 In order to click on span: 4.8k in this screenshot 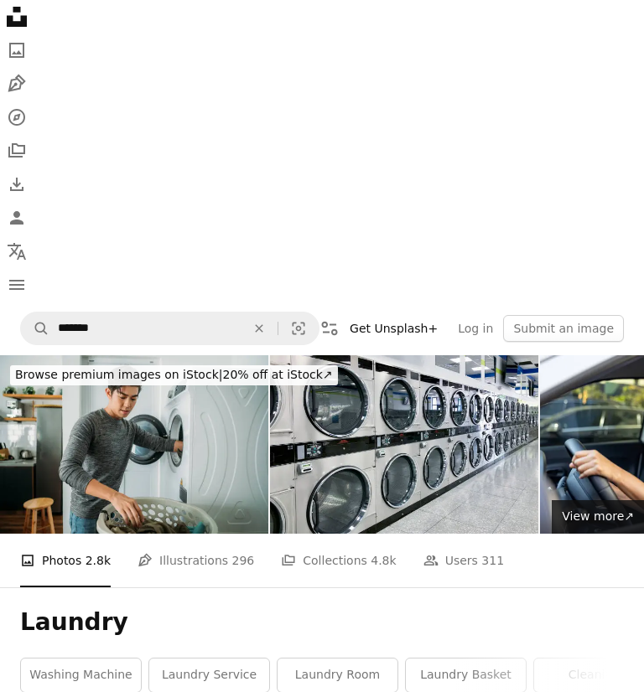, I will do `click(383, 561)`.